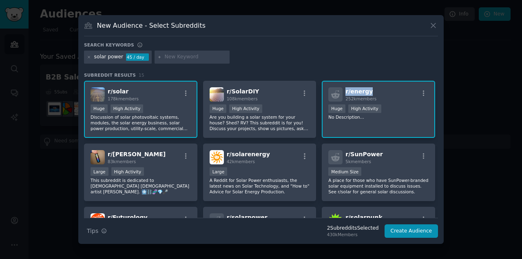 This screenshot has height=259, width=522. I want to click on span: r/ solarpower, so click(247, 217).